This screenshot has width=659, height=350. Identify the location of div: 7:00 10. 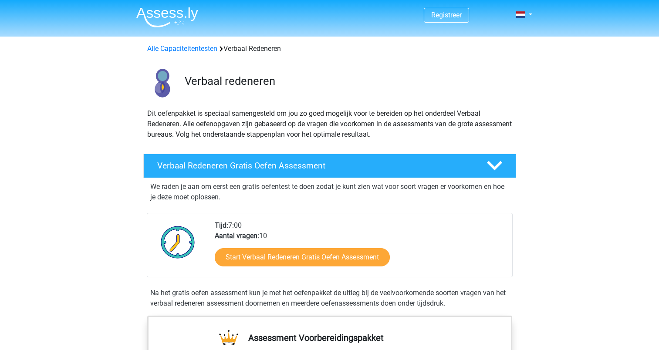
(360, 249).